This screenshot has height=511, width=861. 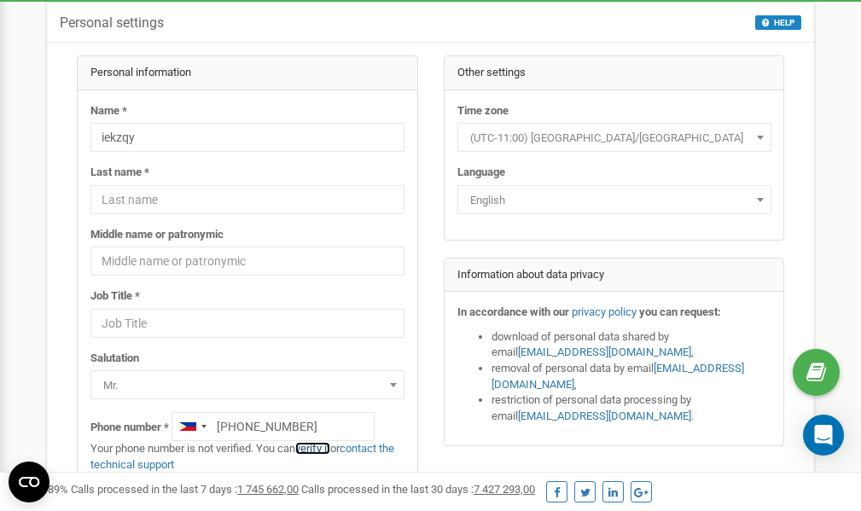 I want to click on label: Time zone, so click(x=483, y=111).